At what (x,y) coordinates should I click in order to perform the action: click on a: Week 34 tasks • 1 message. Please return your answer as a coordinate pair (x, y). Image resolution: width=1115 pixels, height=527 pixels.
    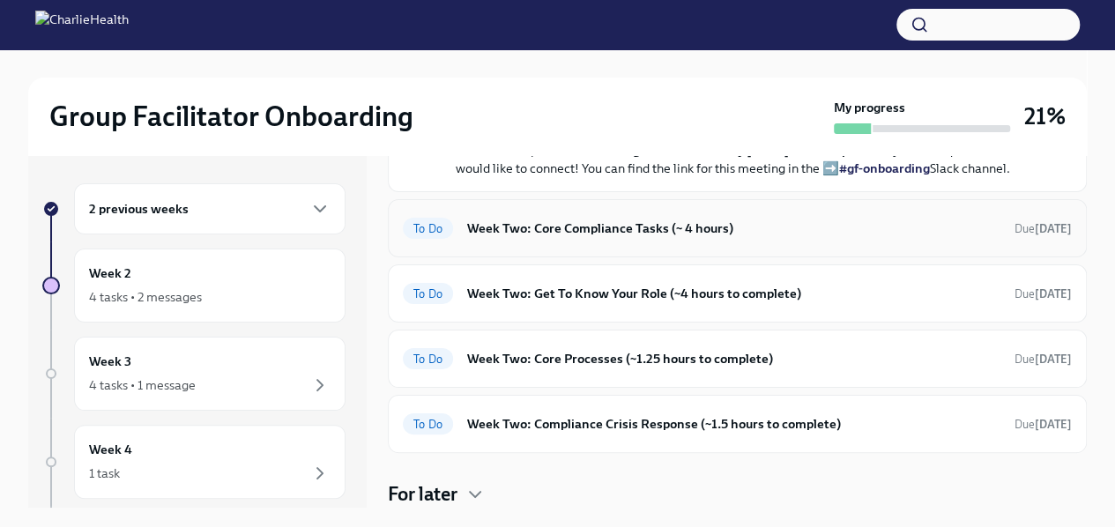
    Looking at the image, I should click on (194, 374).